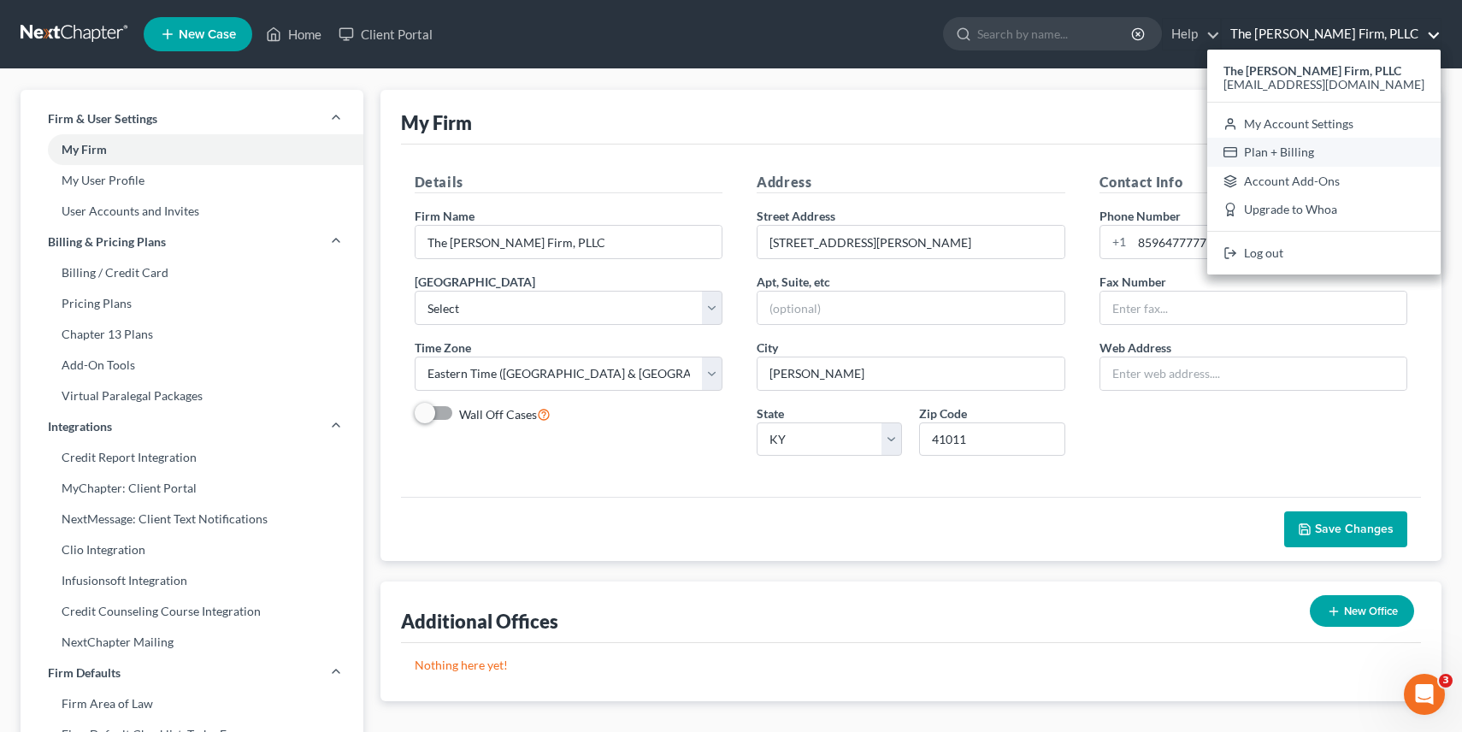 The image size is (1462, 732). Describe the element at coordinates (1191, 34) in the screenshot. I see `a: Help` at that location.